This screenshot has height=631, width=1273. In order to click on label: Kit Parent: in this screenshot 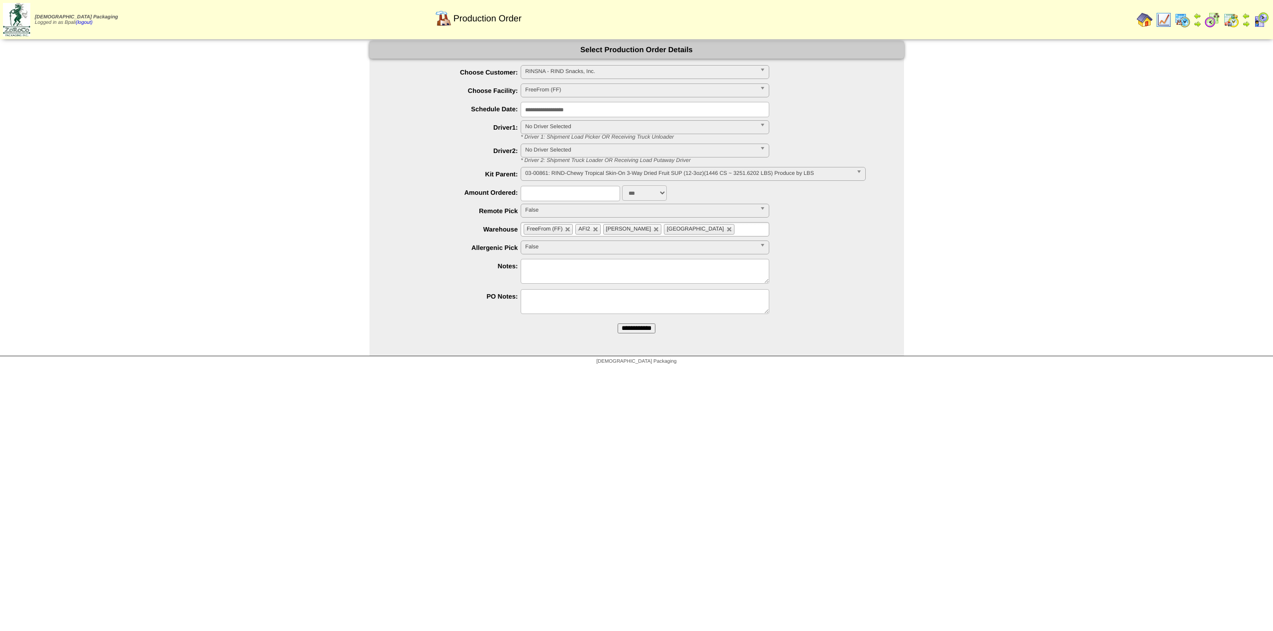, I will do `click(455, 174)`.